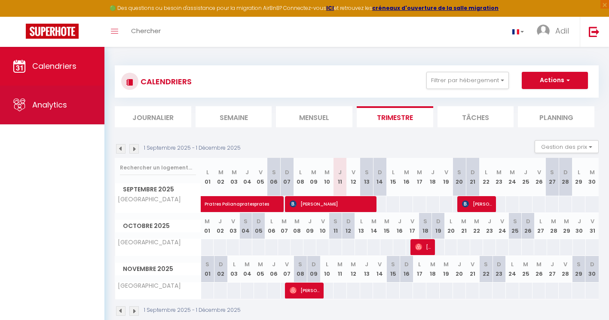  What do you see at coordinates (503, 226) in the screenshot?
I see `th: 24` at bounding box center [503, 226].